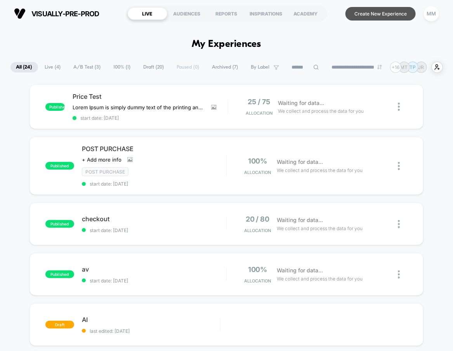  Describe the element at coordinates (150, 97) in the screenshot. I see `span: Price Test` at that location.